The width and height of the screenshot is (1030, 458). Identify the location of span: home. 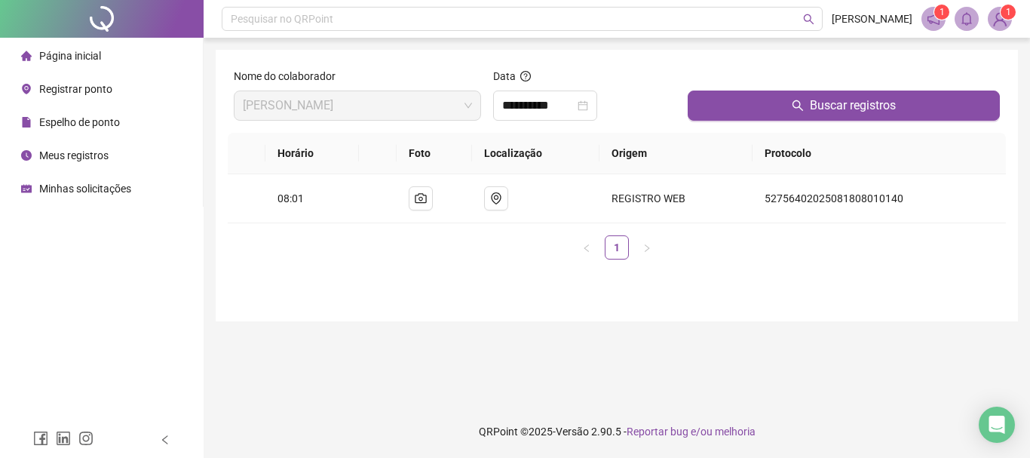
(26, 56).